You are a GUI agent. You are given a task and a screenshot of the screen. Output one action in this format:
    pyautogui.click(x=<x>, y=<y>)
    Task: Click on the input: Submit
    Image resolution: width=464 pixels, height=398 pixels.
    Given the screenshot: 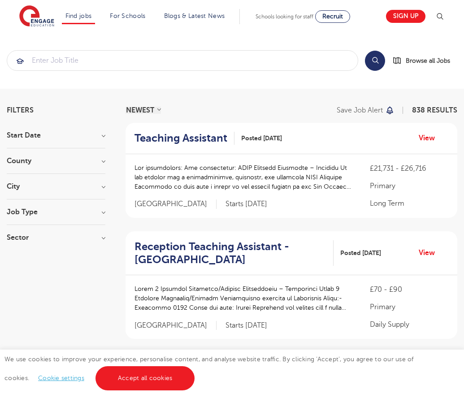 What is the action you would take?
    pyautogui.click(x=183, y=61)
    